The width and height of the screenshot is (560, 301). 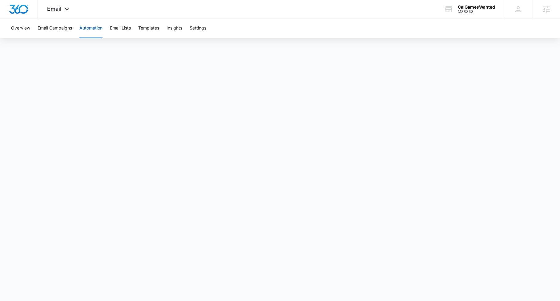 I want to click on span: Email, so click(x=54, y=9).